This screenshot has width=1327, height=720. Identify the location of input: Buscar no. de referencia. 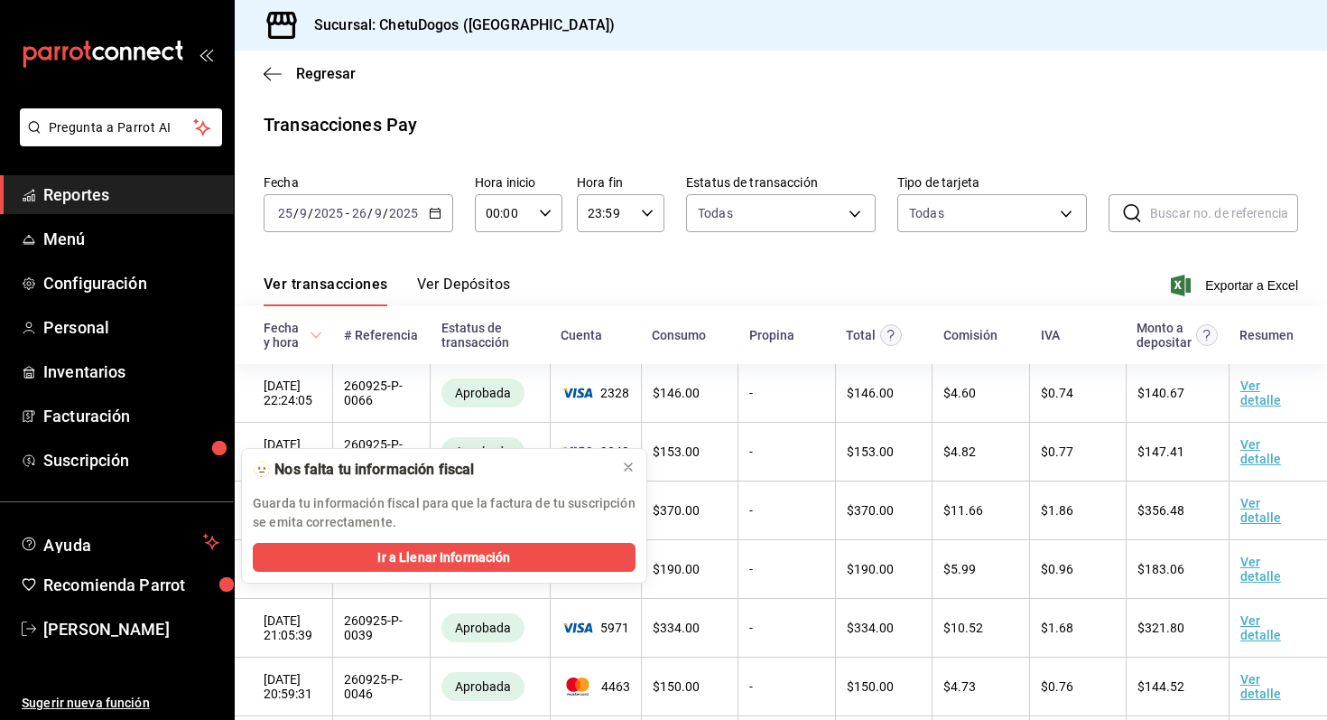
(1225, 213).